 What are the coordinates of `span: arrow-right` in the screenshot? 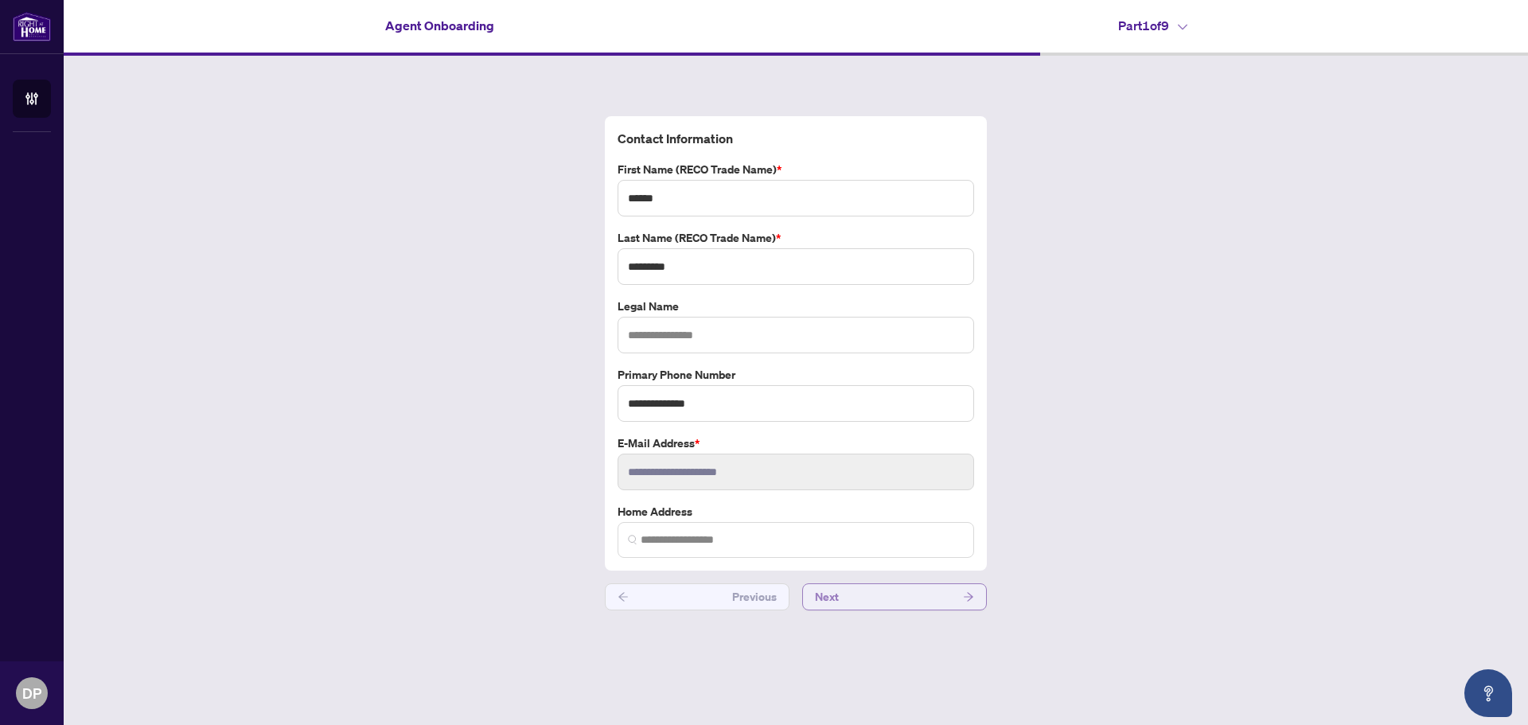 It's located at (969, 597).